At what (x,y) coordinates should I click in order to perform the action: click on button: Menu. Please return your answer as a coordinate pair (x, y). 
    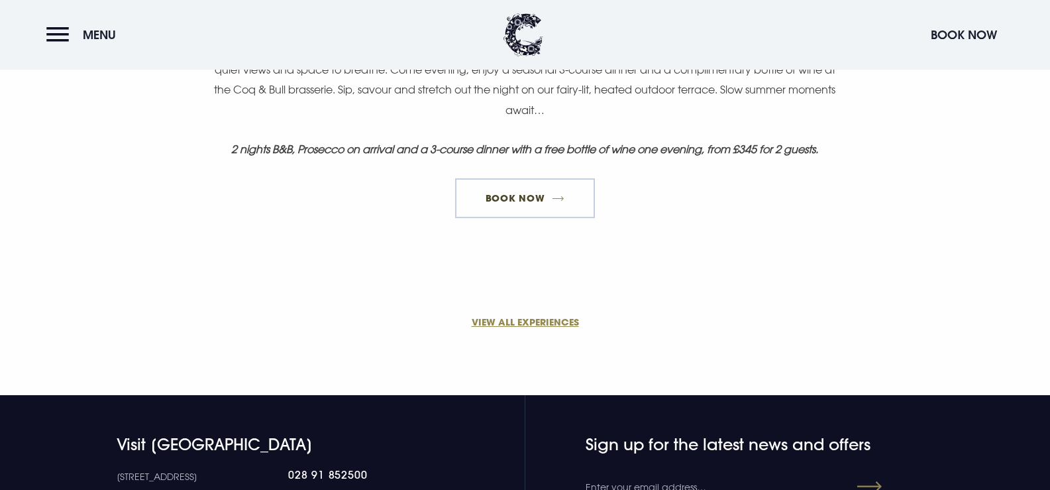
    Looking at the image, I should click on (84, 34).